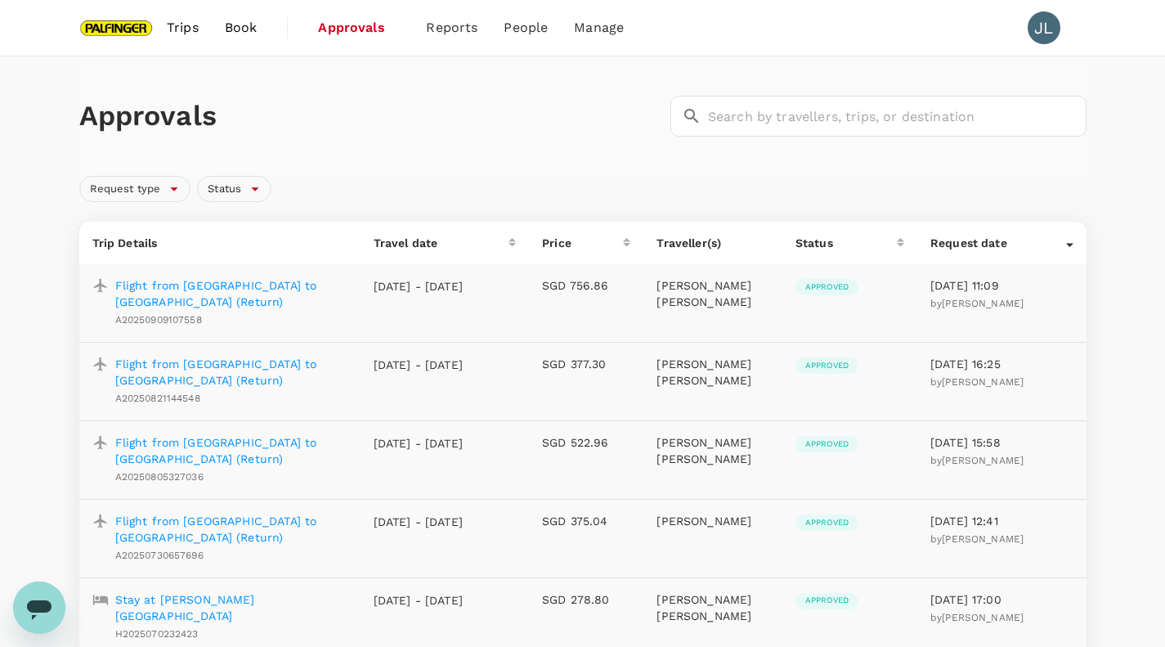  Describe the element at coordinates (159, 555) in the screenshot. I see `span: A20250730657696` at that location.